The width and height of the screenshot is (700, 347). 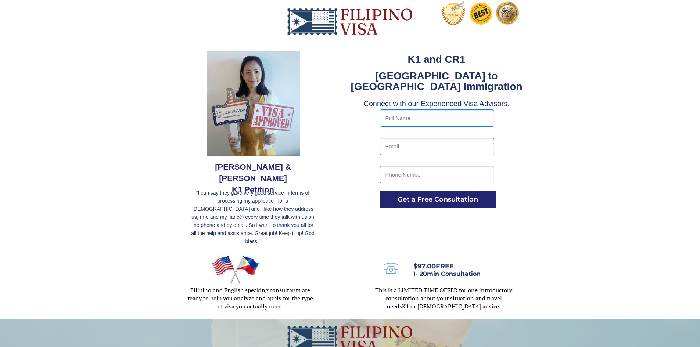 What do you see at coordinates (253, 217) in the screenshot?
I see `p: “I can say they gave very good service in terms of processing my application for a [DEMOGRAPHIC_D...` at bounding box center [253, 217].